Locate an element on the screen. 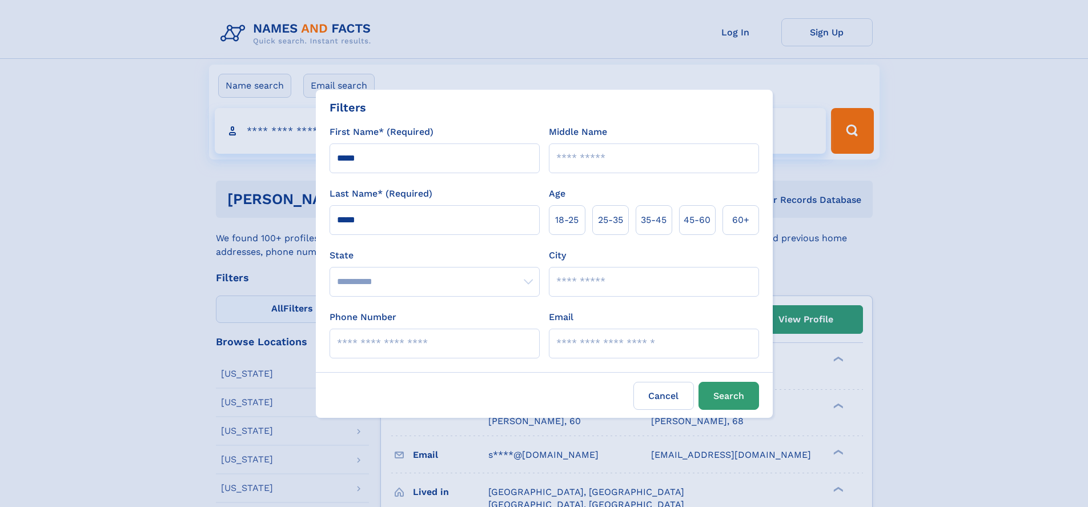 The height and width of the screenshot is (507, 1088). span: 60+ is located at coordinates (741, 220).